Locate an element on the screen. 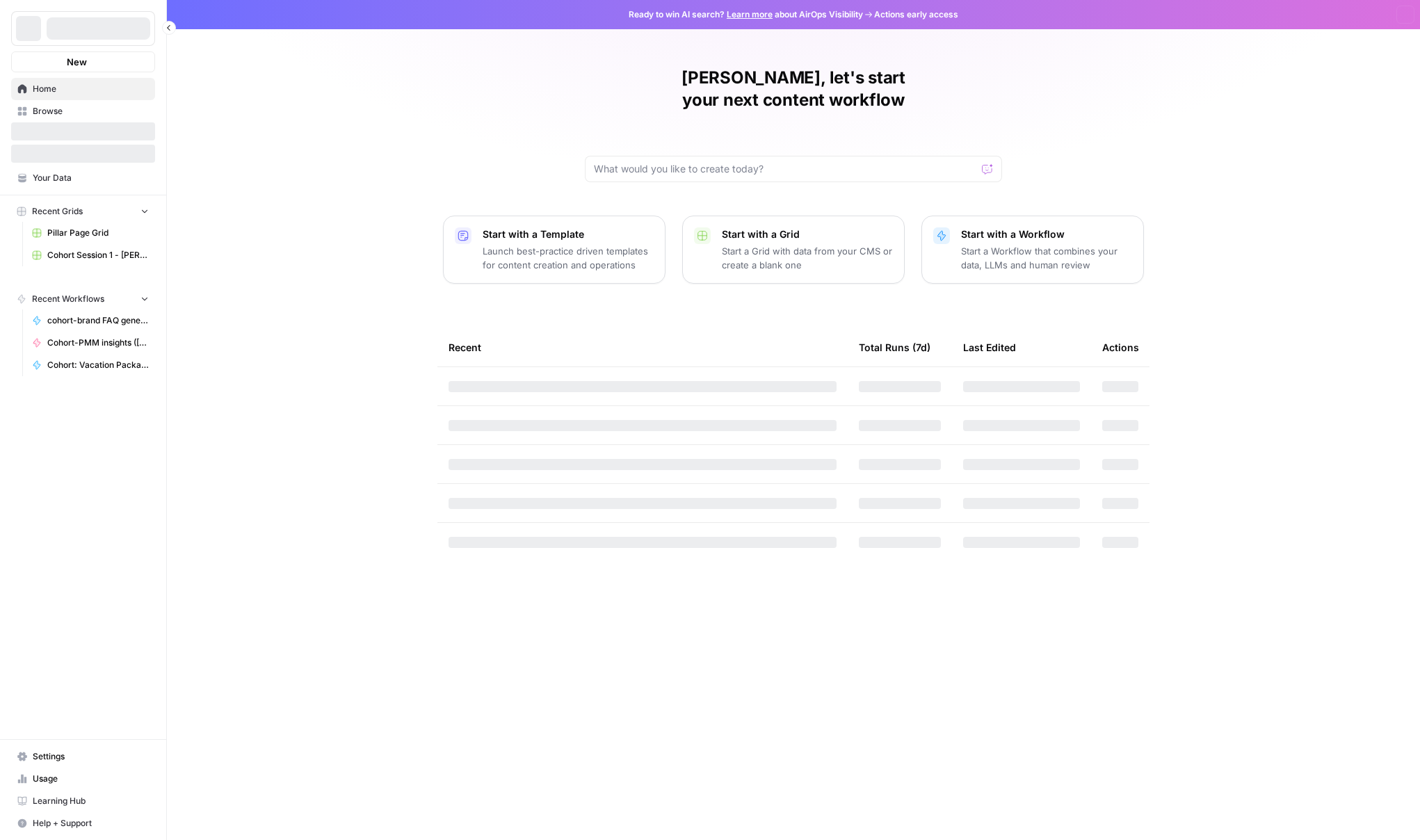  div: Total Runs (7d) is located at coordinates (894, 347).